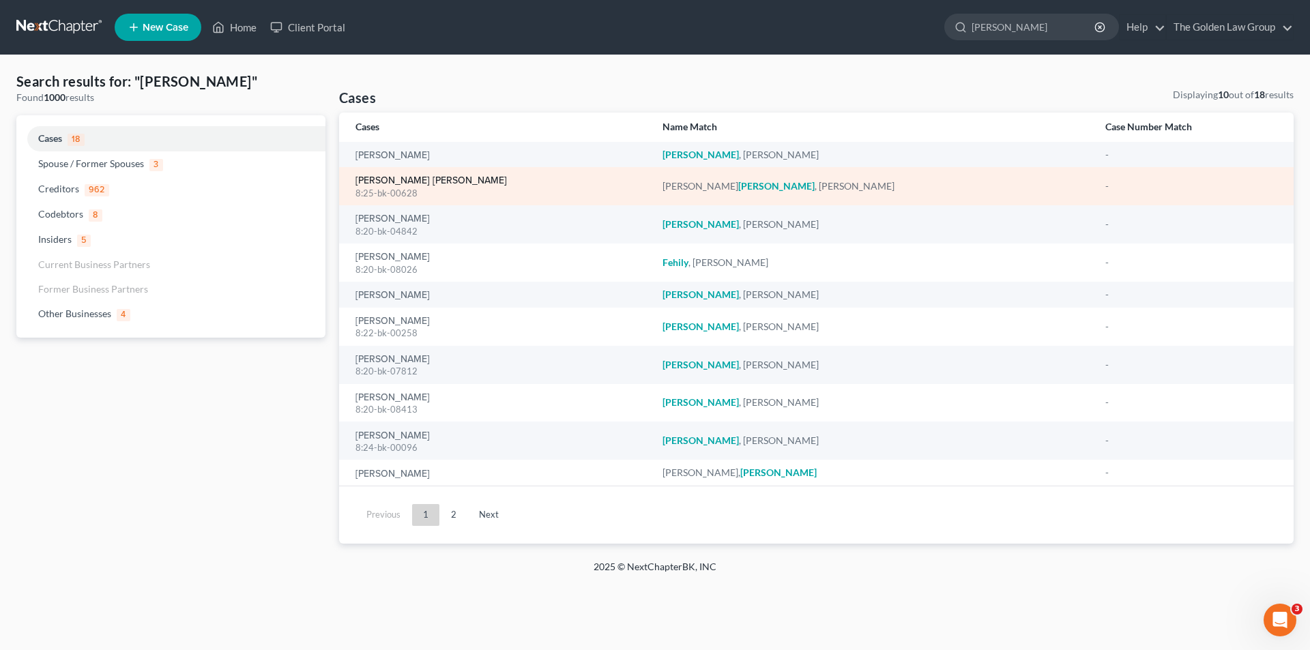 The width and height of the screenshot is (1310, 650). What do you see at coordinates (97, 190) in the screenshot?
I see `span: 962` at bounding box center [97, 190].